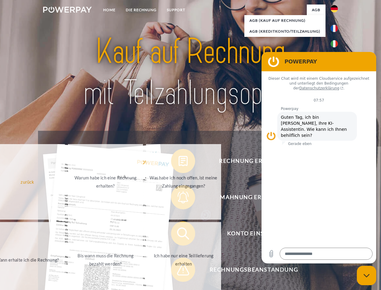  Describe the element at coordinates (250, 161) in the screenshot. I see `button: Rechnung erhalten?` at that location.